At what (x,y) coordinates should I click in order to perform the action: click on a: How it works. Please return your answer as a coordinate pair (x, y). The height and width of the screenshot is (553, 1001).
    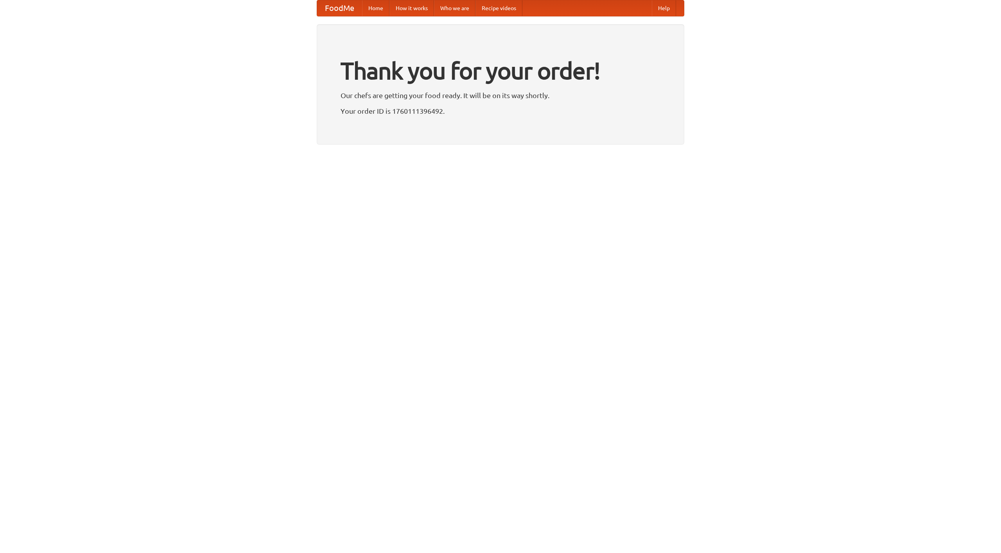
    Looking at the image, I should click on (412, 8).